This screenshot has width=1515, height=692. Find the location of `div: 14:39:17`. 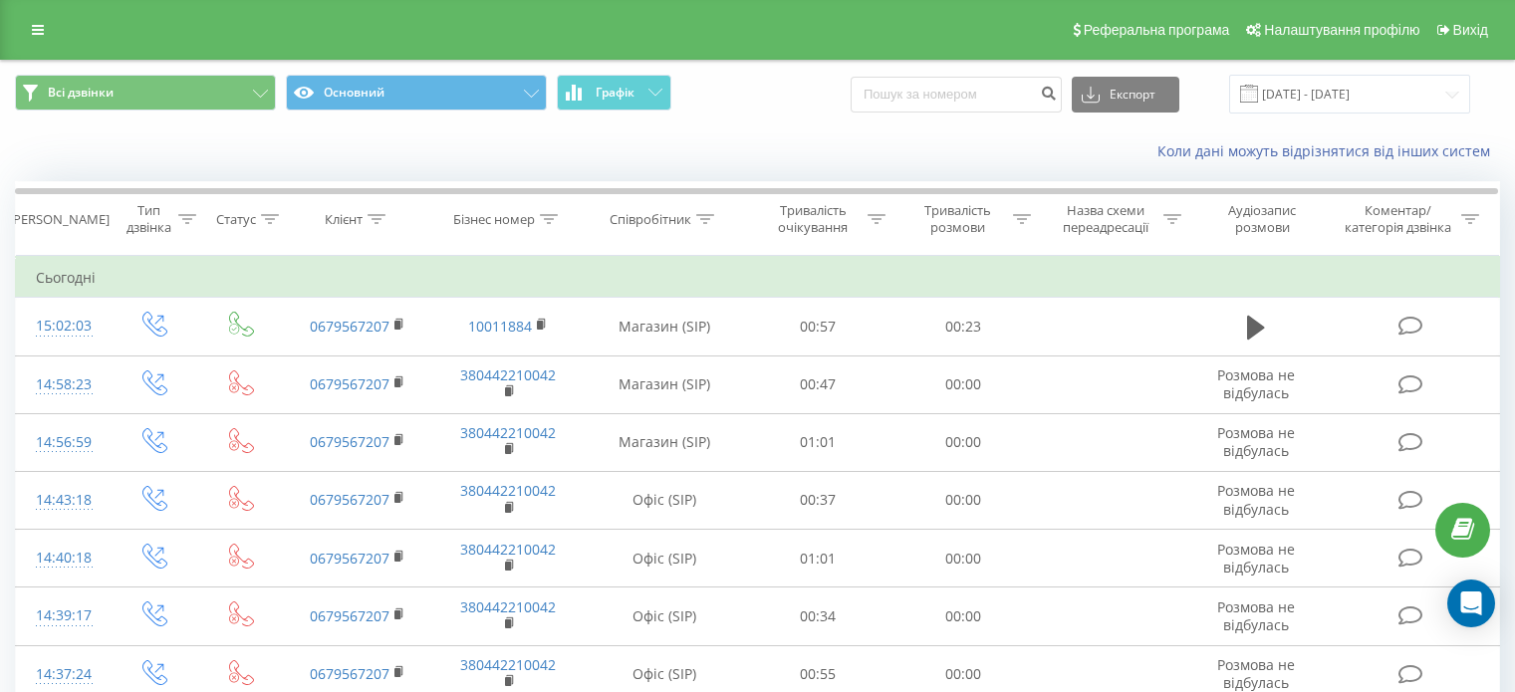

div: 14:39:17 is located at coordinates (62, 616).